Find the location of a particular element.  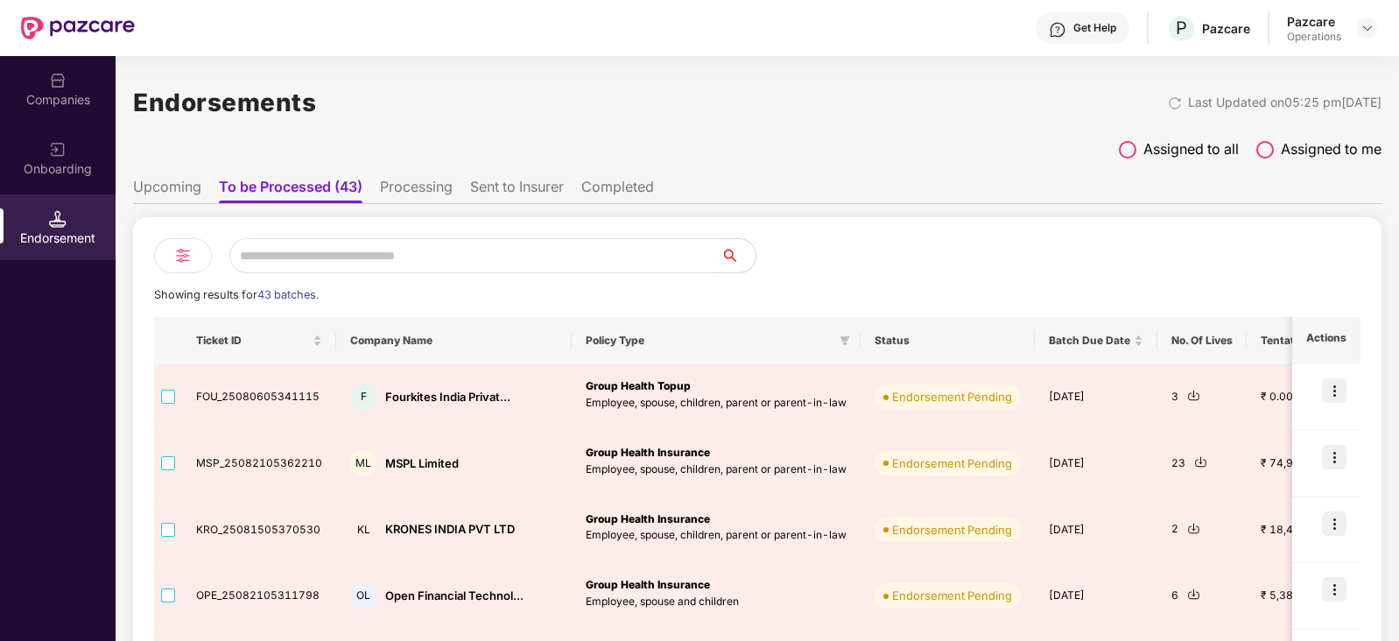

td: FOU_25080605341115 is located at coordinates (259, 398).